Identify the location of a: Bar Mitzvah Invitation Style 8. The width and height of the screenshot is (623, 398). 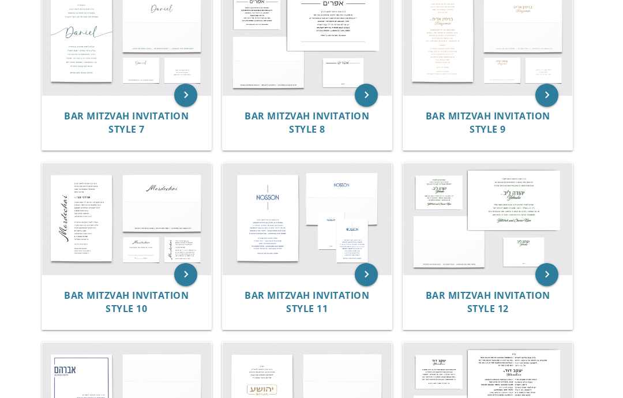
(307, 123).